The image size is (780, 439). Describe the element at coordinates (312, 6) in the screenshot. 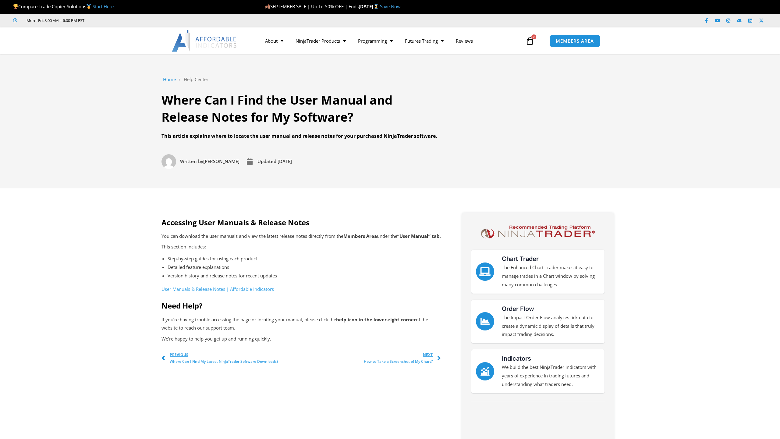

I see `span: SEPTEMBER SALE | Up To 50% OFF | Ends` at that location.